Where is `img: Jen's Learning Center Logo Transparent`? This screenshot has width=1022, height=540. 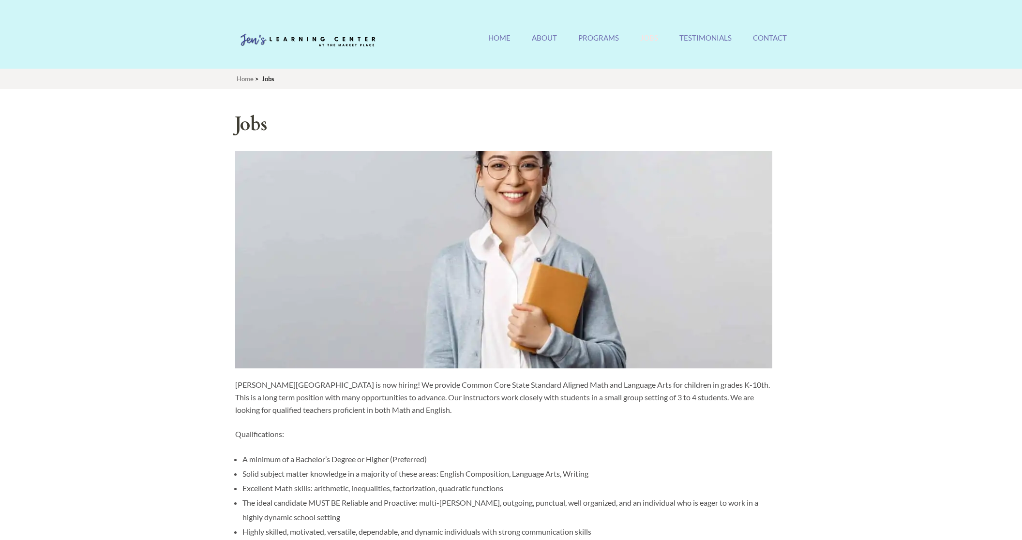
img: Jen's Learning Center Logo Transparent is located at coordinates (308, 41).